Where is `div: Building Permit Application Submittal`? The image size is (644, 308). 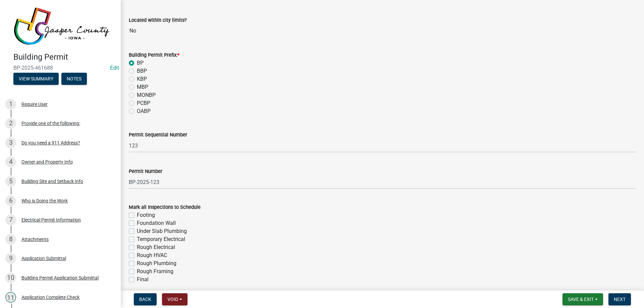
div: Building Permit Application Submittal is located at coordinates (60, 278).